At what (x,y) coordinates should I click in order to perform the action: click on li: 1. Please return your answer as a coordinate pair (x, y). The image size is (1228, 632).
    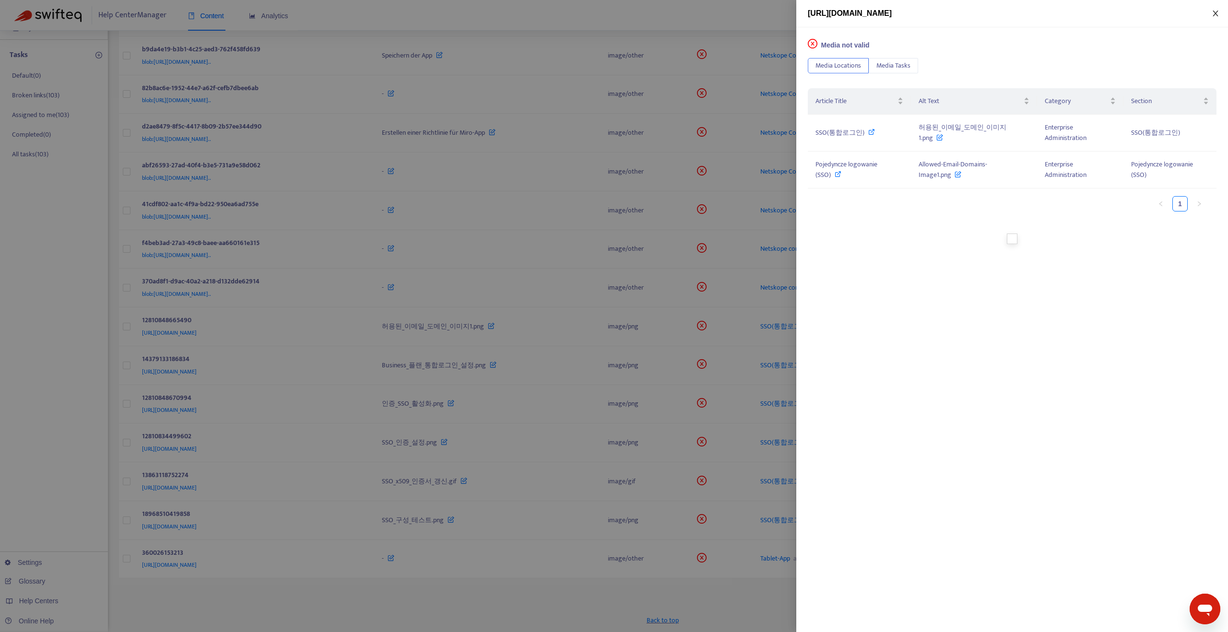
    Looking at the image, I should click on (1180, 204).